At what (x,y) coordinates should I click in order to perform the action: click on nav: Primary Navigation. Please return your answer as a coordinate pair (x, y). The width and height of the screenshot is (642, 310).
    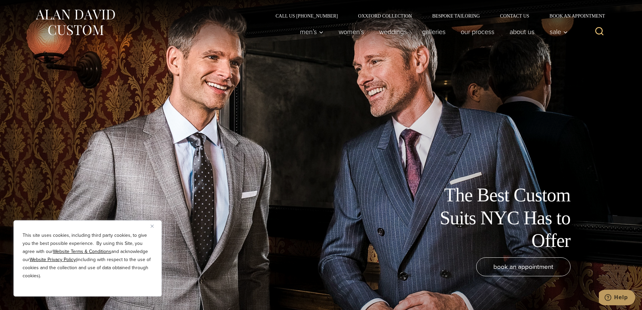
    Looking at the image, I should click on (432, 32).